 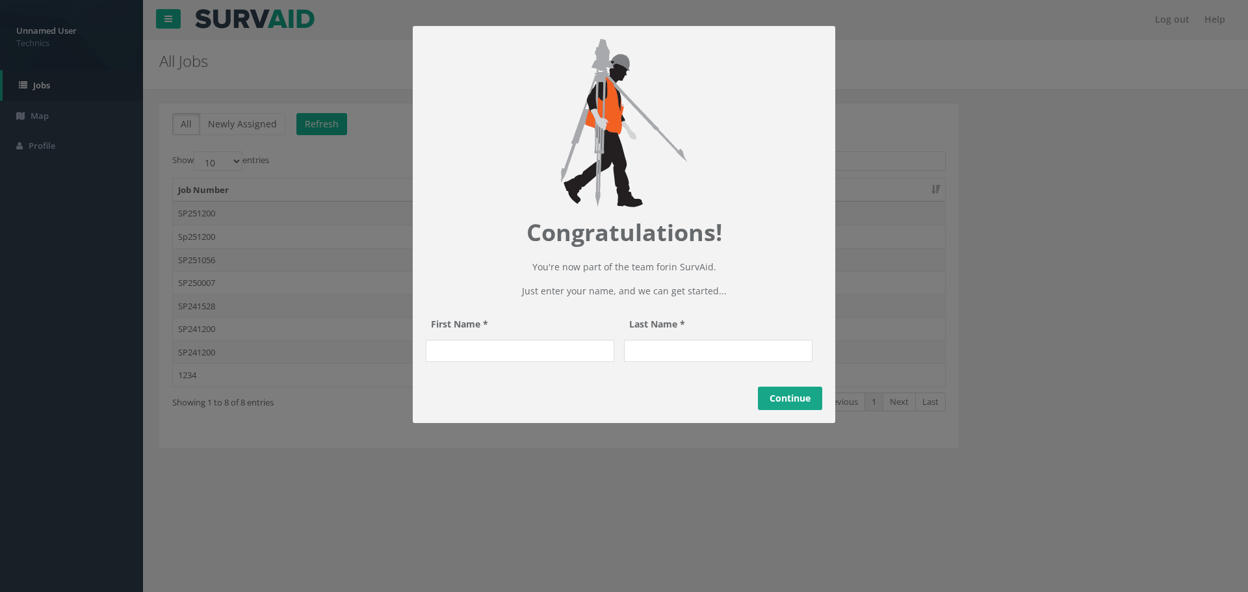 I want to click on a: Continue, so click(x=790, y=398).